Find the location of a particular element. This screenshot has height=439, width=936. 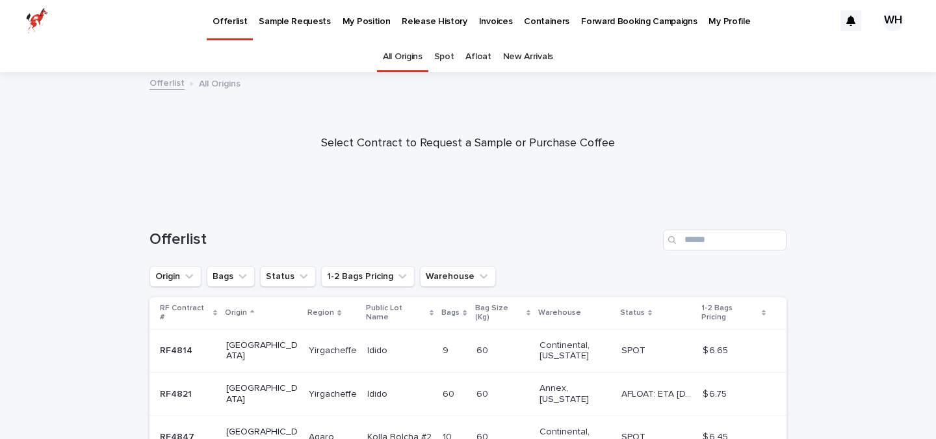

a: New Arrivals is located at coordinates (528, 57).